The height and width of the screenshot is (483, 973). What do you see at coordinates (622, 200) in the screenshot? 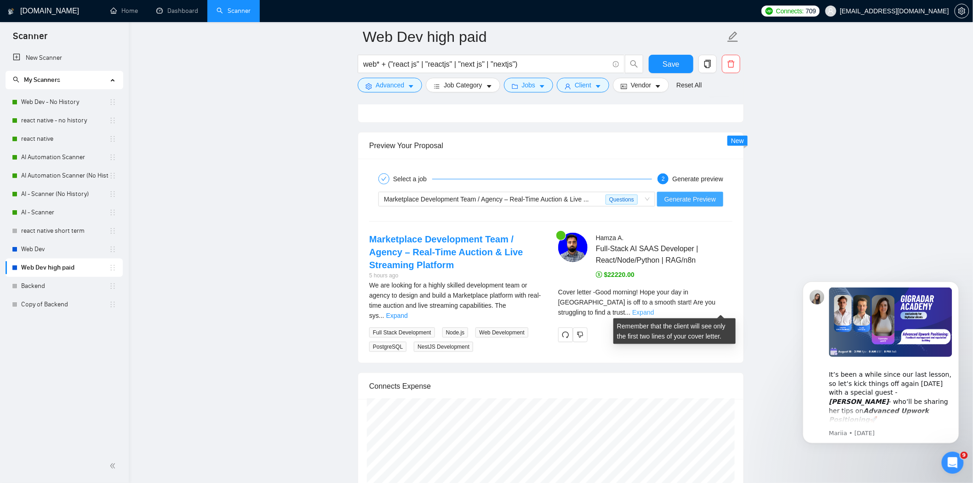
I see `span: Questions` at bounding box center [622, 200].